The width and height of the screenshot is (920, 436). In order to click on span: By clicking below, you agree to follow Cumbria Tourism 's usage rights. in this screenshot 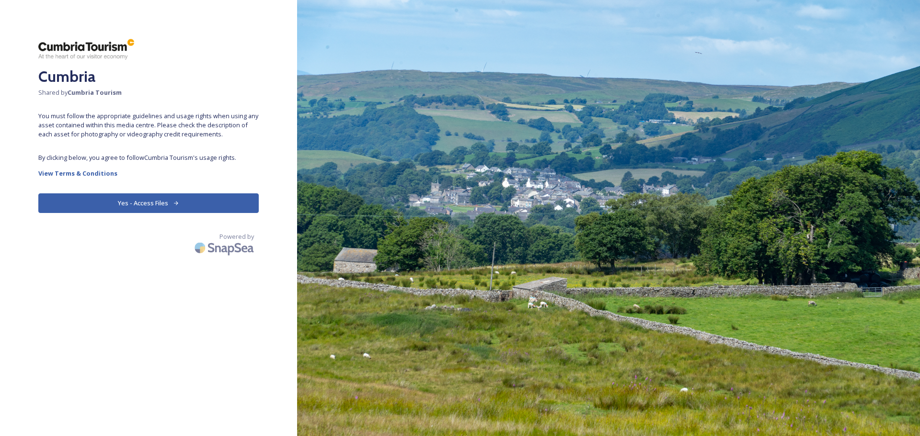, I will do `click(149, 158)`.